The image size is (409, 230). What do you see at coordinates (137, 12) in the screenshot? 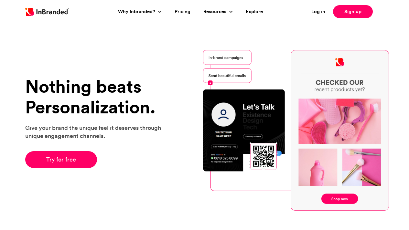
I see `a: Why Inbranded?` at bounding box center [137, 12].